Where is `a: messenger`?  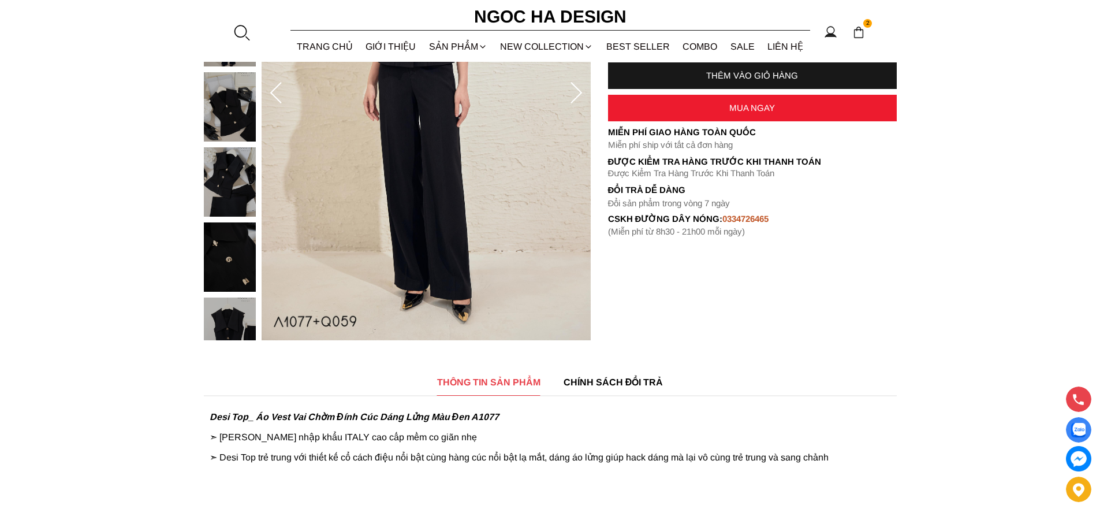 a: messenger is located at coordinates (1079, 458).